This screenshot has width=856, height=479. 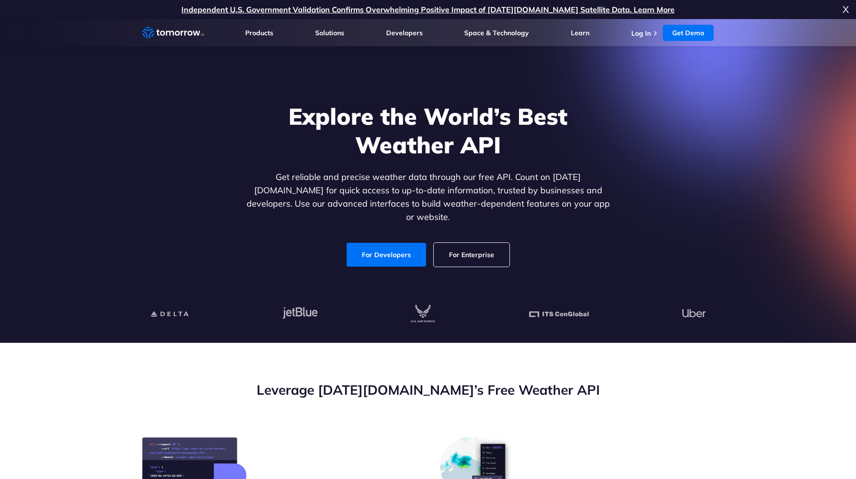 What do you see at coordinates (386, 255) in the screenshot?
I see `a: For Developers` at bounding box center [386, 255].